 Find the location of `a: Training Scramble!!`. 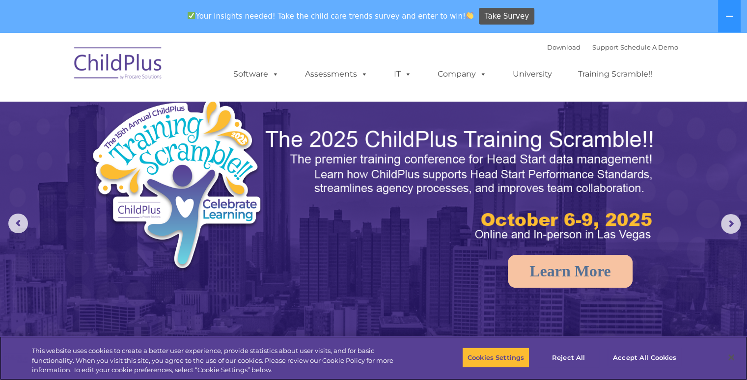

a: Training Scramble!! is located at coordinates (615, 74).